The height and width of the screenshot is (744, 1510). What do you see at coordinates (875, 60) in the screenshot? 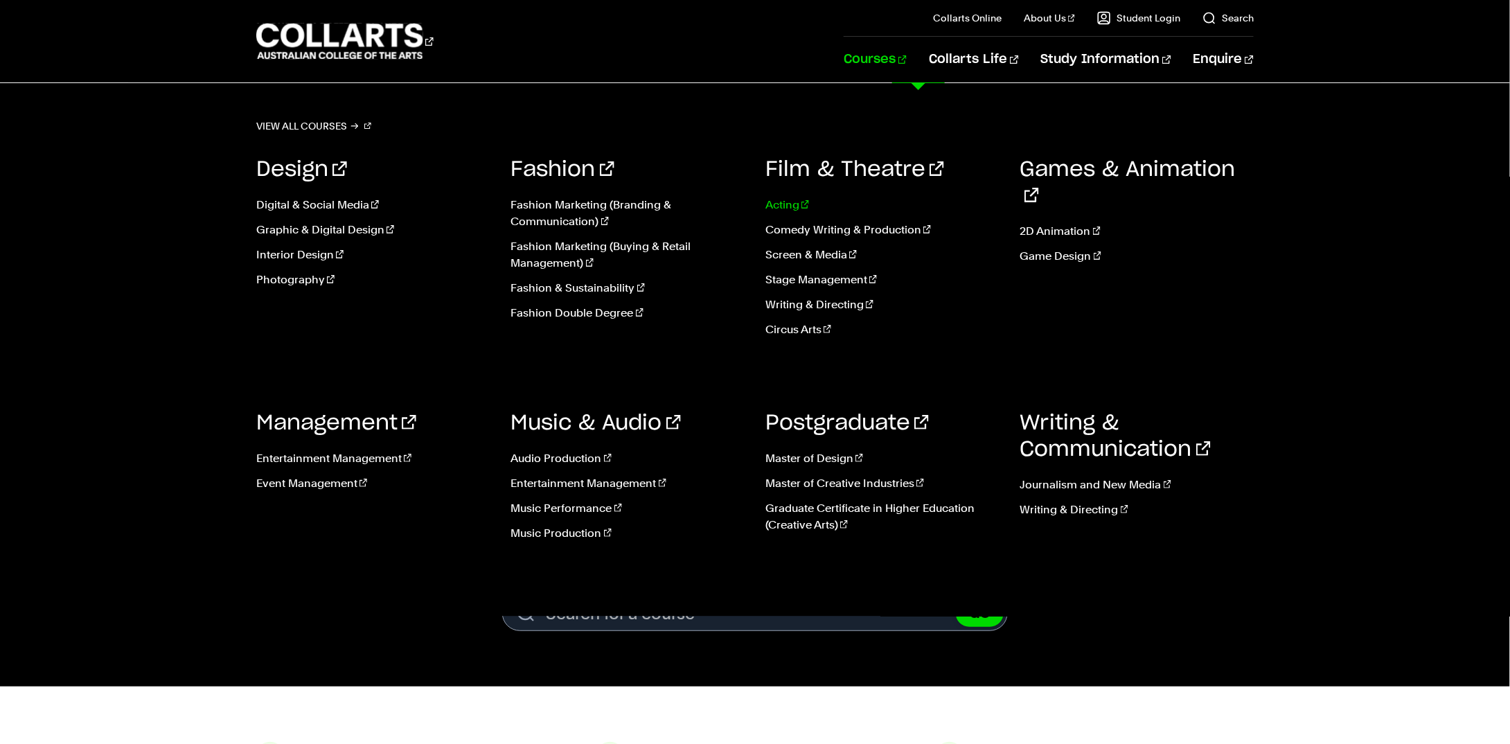
I see `a: Courses` at bounding box center [875, 60].